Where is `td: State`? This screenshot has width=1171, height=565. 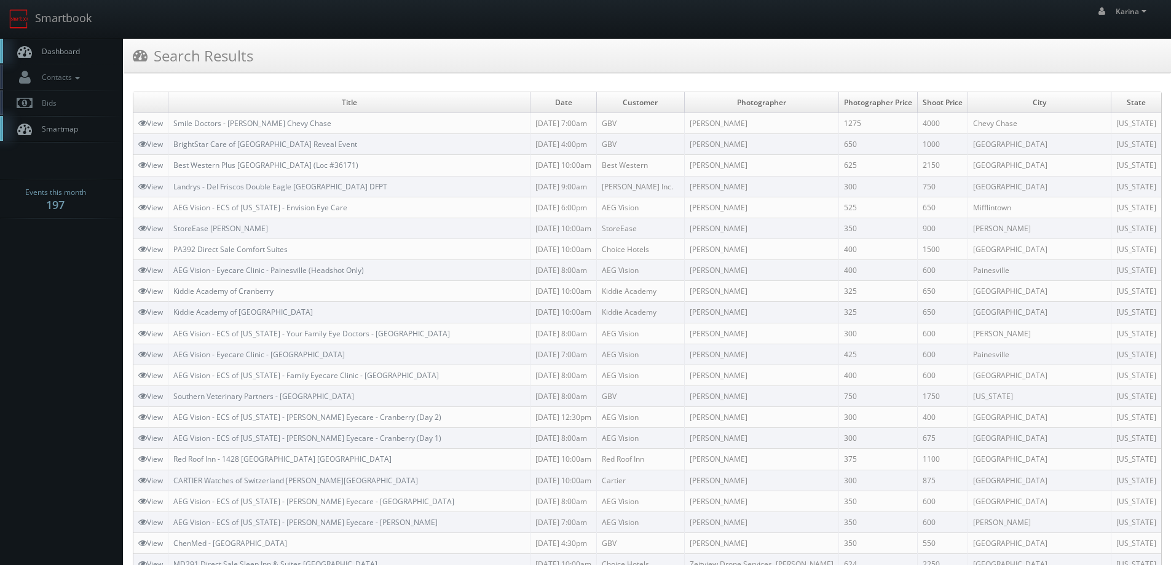
td: State is located at coordinates (1136, 103).